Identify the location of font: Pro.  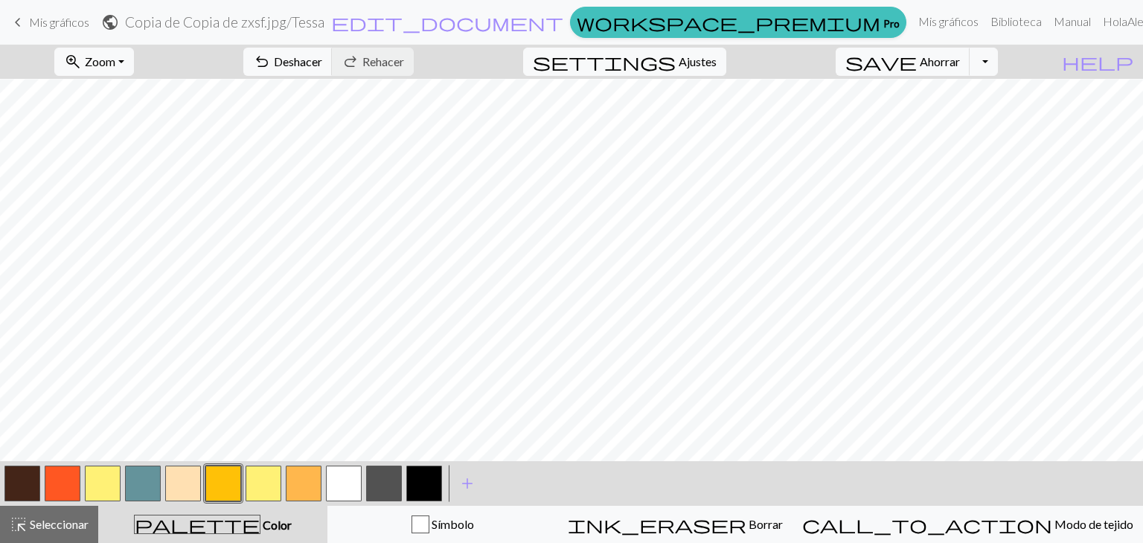
(892, 22).